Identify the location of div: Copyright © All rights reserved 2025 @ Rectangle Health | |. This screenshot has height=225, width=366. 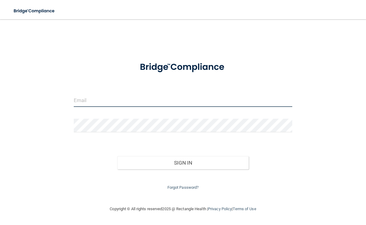
(183, 209).